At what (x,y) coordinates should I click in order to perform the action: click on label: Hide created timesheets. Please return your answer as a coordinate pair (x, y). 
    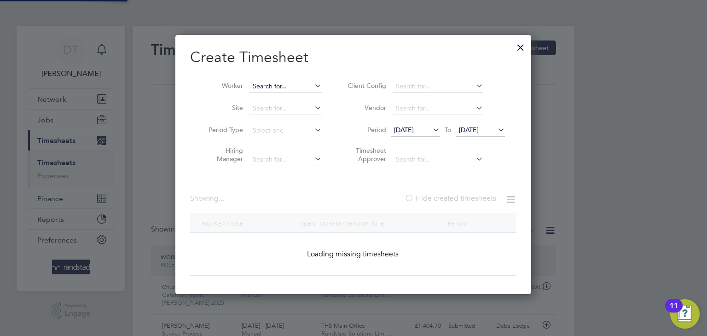
    Looking at the image, I should click on (450, 198).